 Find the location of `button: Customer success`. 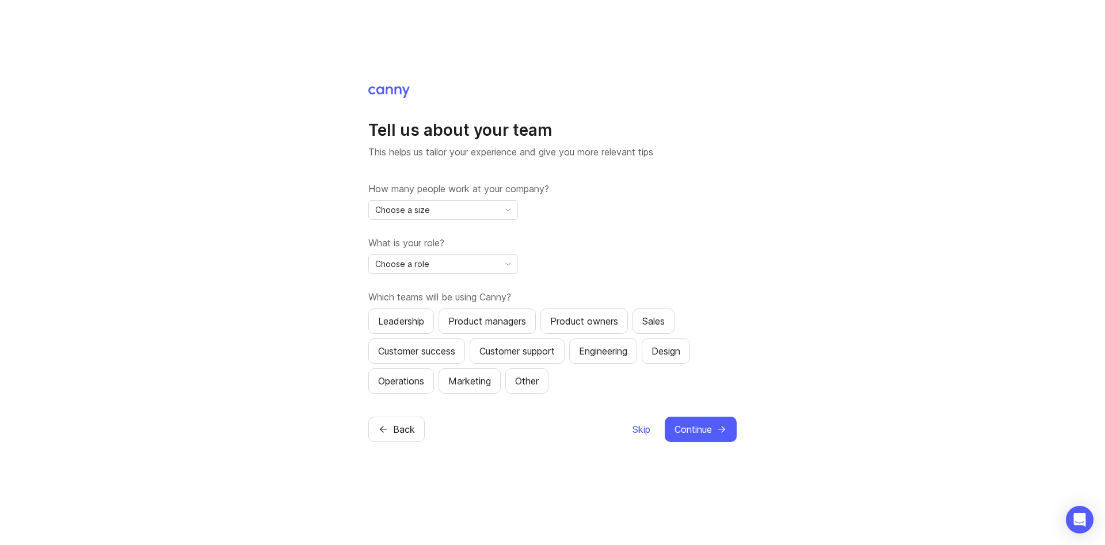

button: Customer success is located at coordinates (417, 351).